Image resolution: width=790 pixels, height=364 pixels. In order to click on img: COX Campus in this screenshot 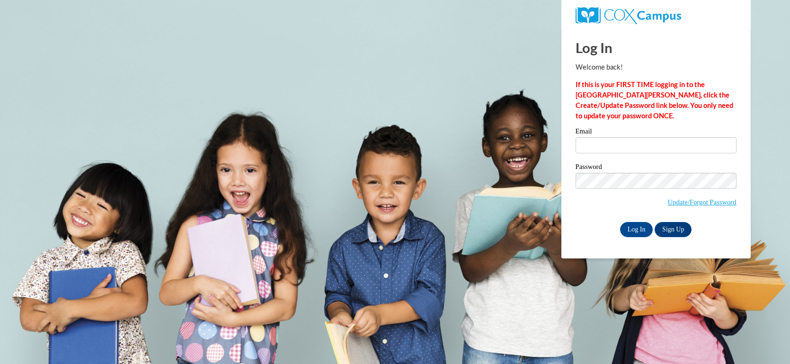, I will do `click(628, 16)`.